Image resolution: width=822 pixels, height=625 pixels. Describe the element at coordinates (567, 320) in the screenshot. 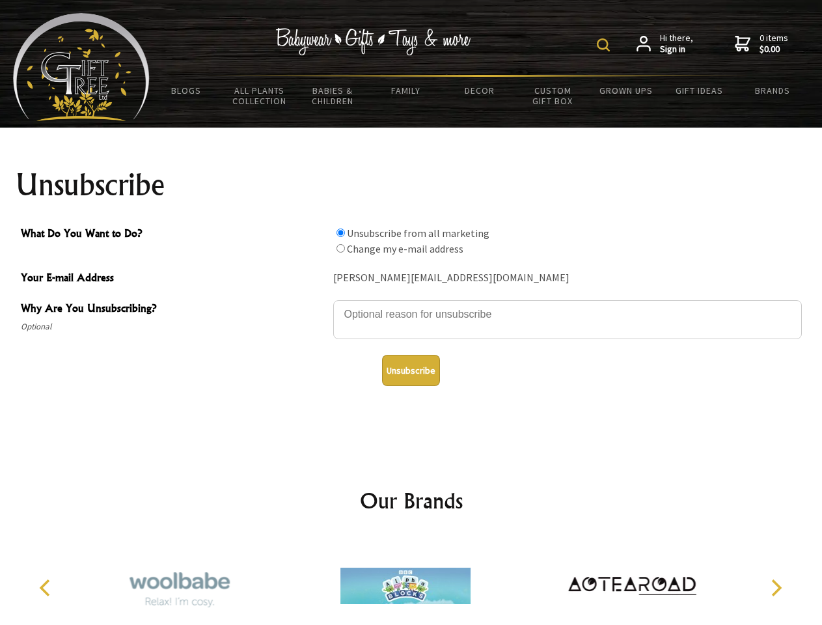

I see `textarea: Why Are You Unsubscribing?` at that location.